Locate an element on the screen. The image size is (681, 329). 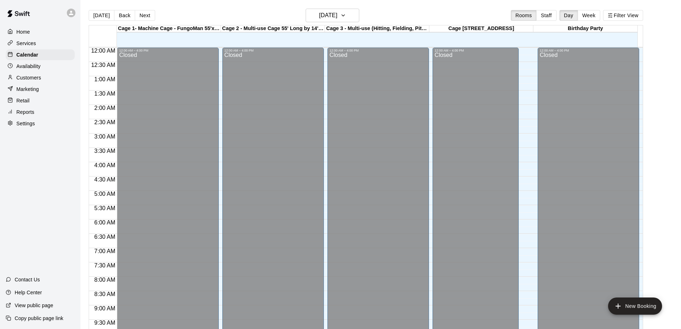
div: Cage 3 - Multi-use (Hitting, Fielding, Pitching work) 75x13' Cage is located at coordinates (377, 29).